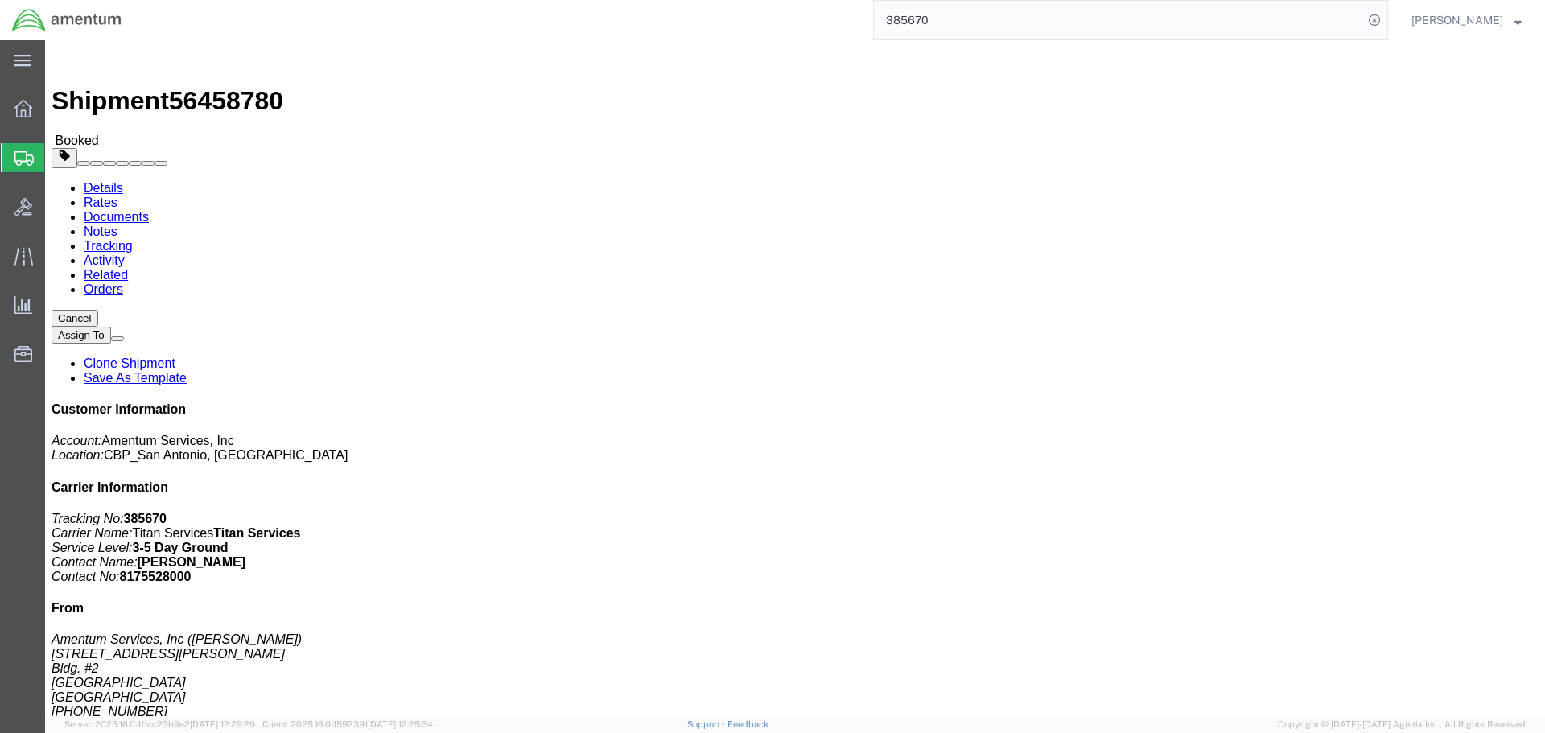 The image size is (1545, 733). Describe the element at coordinates (348, 724) in the screenshot. I see `span: Client: 2025.16.0-1592391` at that location.